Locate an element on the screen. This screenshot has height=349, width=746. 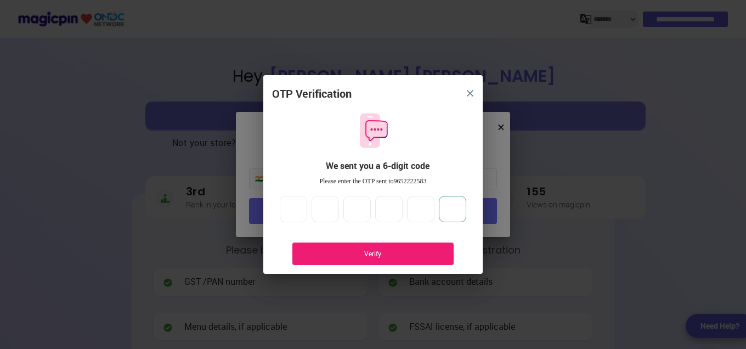
img: otpMessageIcon.11fa9bf9.svg is located at coordinates (373, 131).